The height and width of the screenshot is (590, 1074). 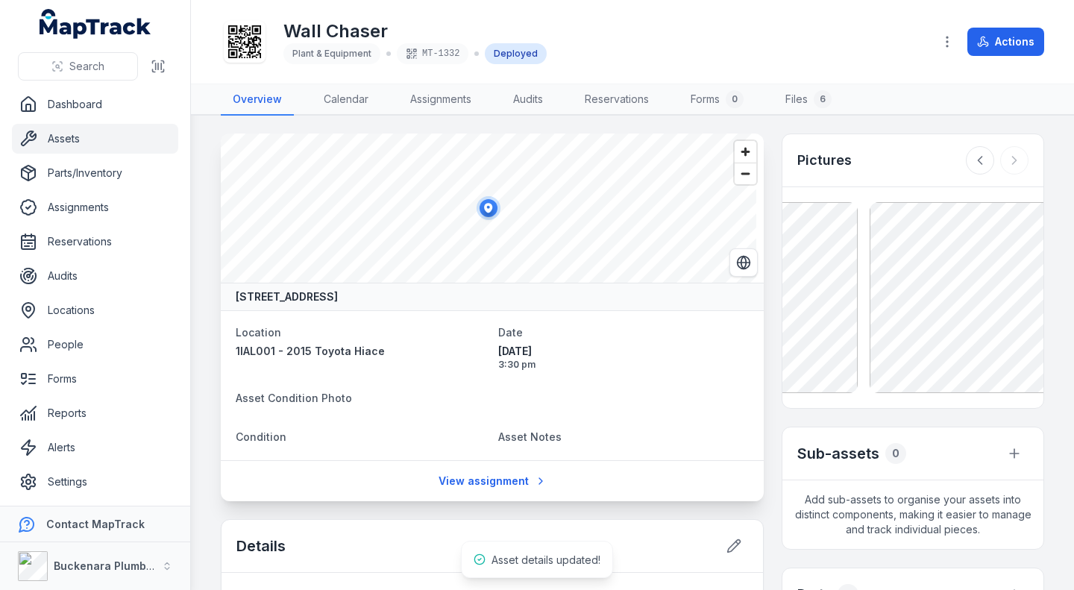 What do you see at coordinates (913, 515) in the screenshot?
I see `span: Add sub-assets to organise your assets into distinct components, making it easier to manage and t...` at bounding box center [913, 515].